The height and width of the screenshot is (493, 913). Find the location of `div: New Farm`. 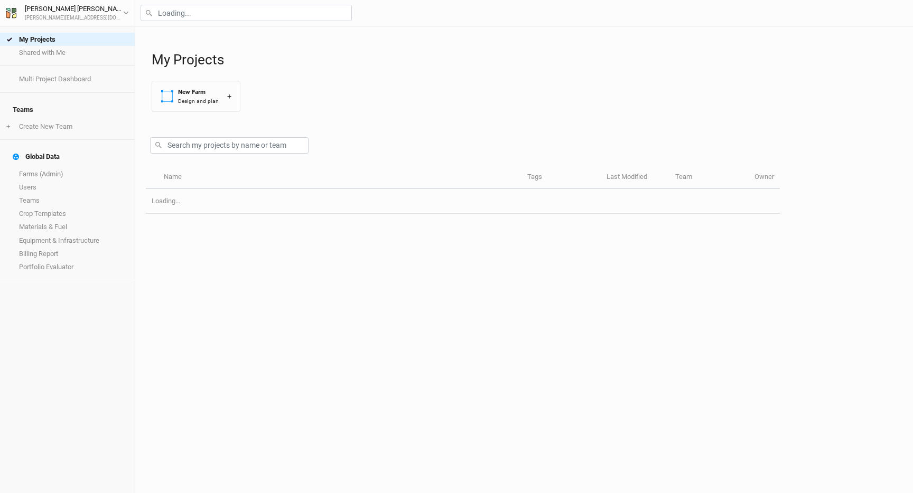

div: New Farm is located at coordinates (198, 92).